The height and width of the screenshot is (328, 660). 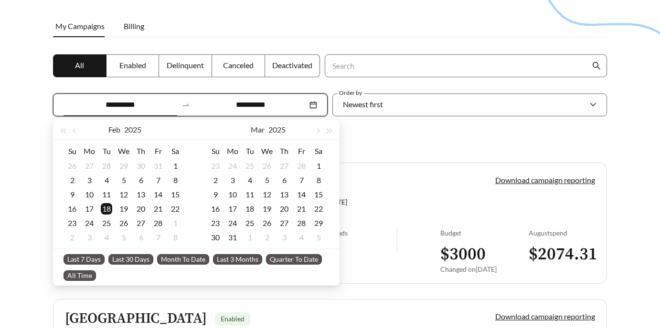 I want to click on span: swap-right, so click(x=186, y=105).